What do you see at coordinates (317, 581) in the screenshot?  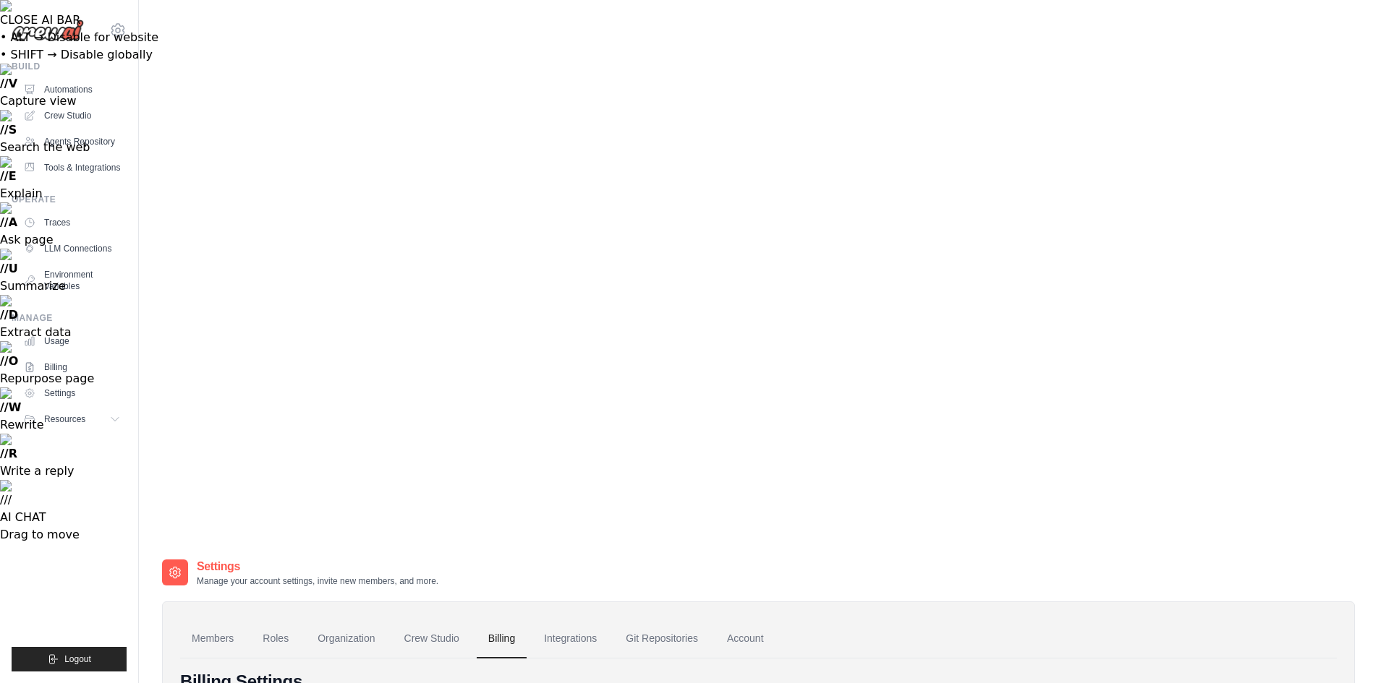 I see `p: Manage your account settings, invite new members, and more.` at bounding box center [317, 581].